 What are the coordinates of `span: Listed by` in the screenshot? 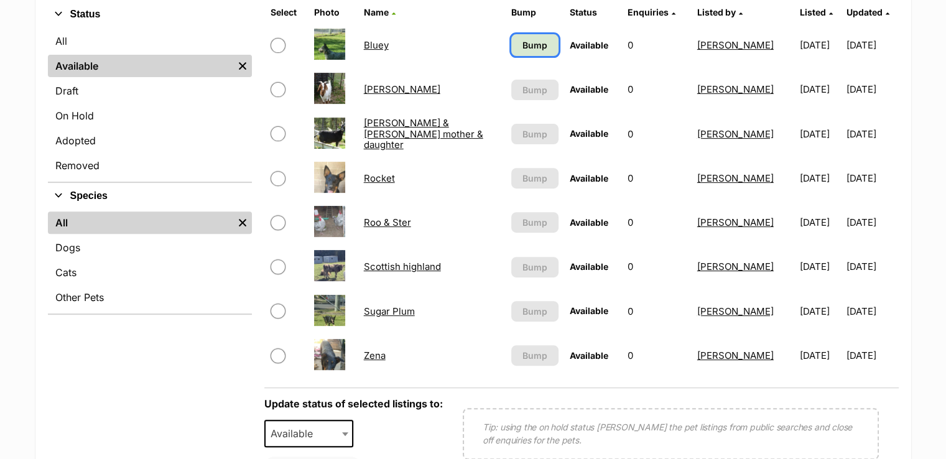 It's located at (717, 12).